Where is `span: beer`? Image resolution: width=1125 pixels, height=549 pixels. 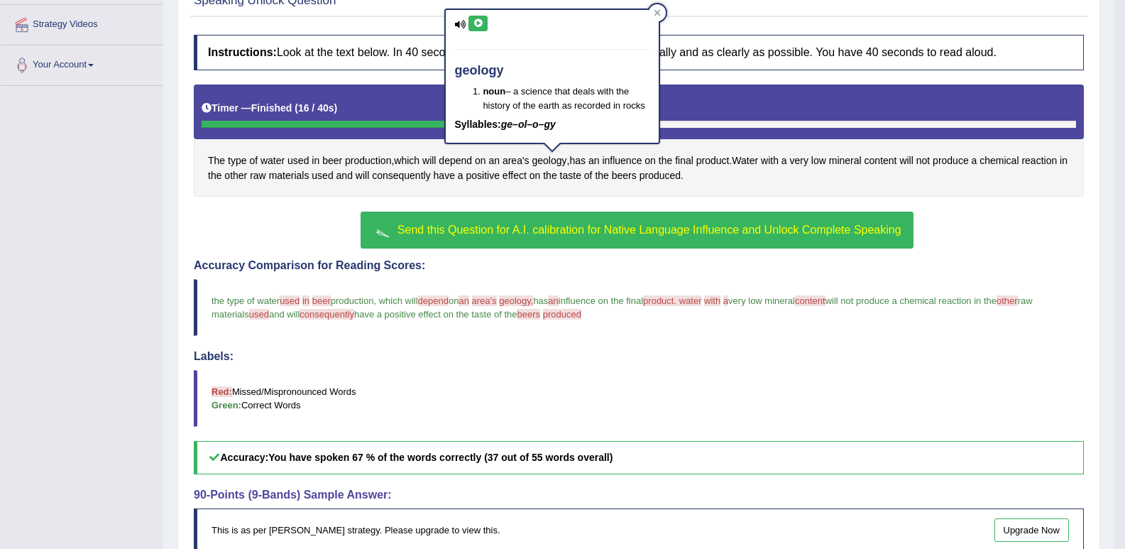 span: beer is located at coordinates (322, 300).